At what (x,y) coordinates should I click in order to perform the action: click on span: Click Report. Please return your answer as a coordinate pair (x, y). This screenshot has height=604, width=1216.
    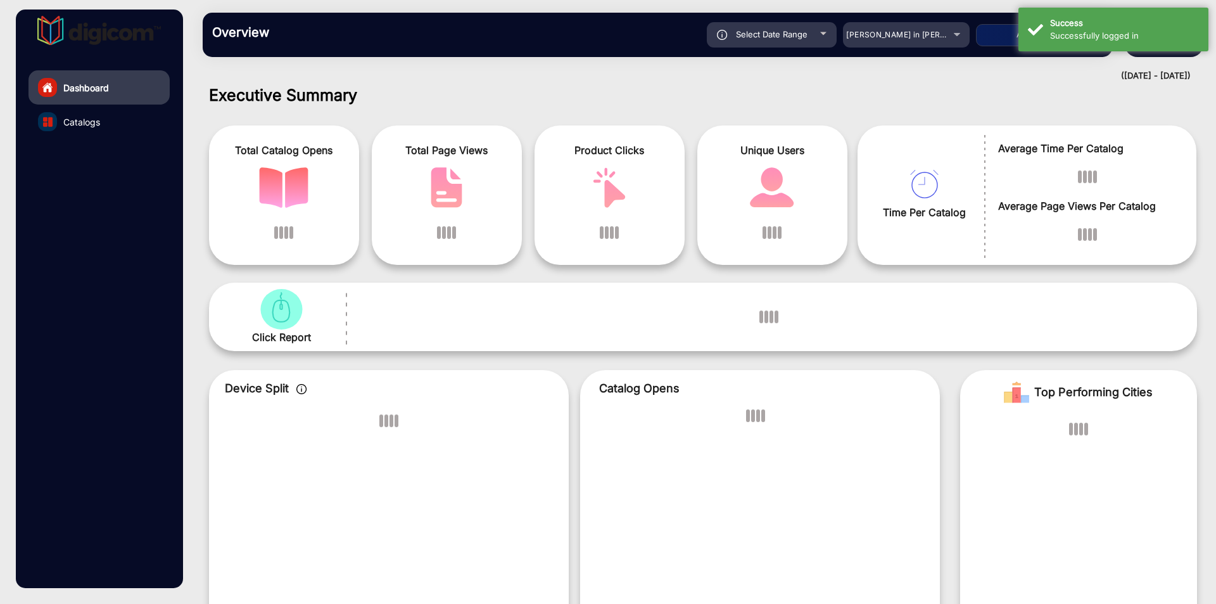
    Looking at the image, I should click on (281, 337).